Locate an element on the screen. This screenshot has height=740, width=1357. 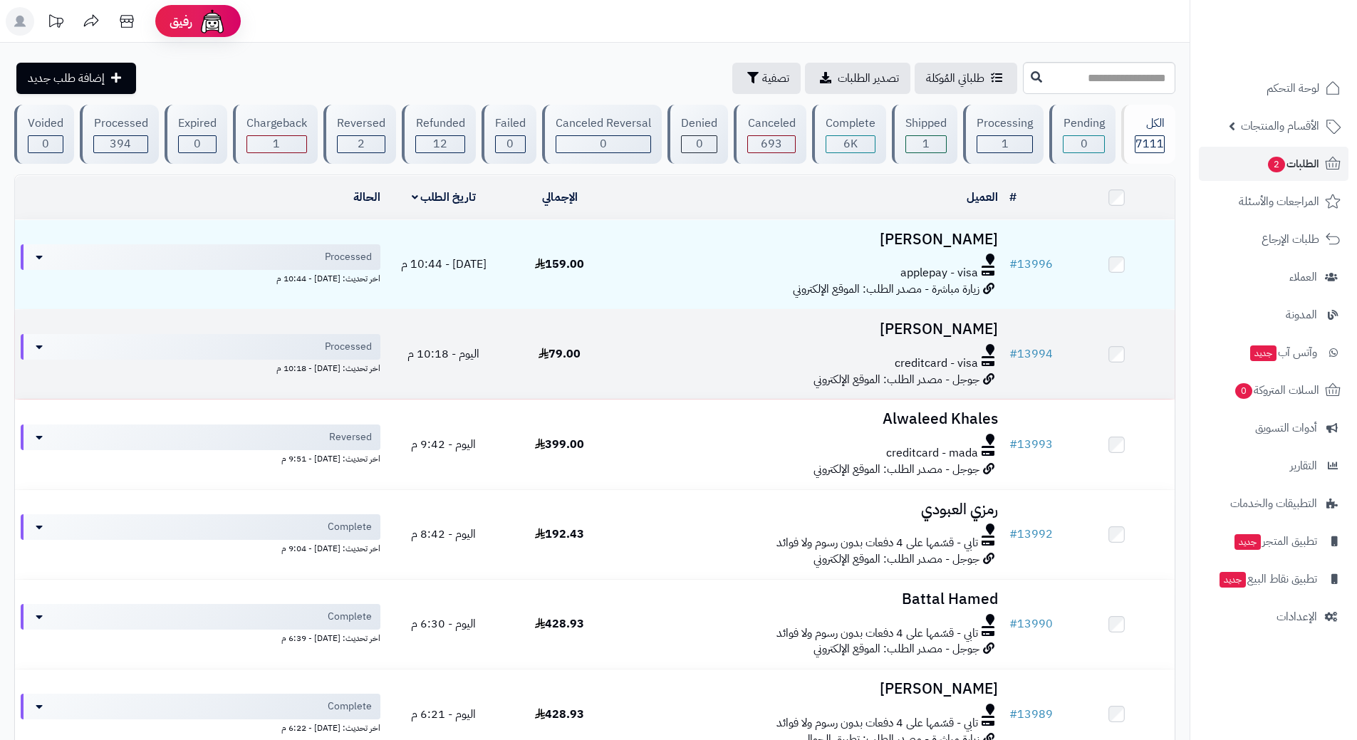
span: إضافة طلب جديد is located at coordinates (66, 78).